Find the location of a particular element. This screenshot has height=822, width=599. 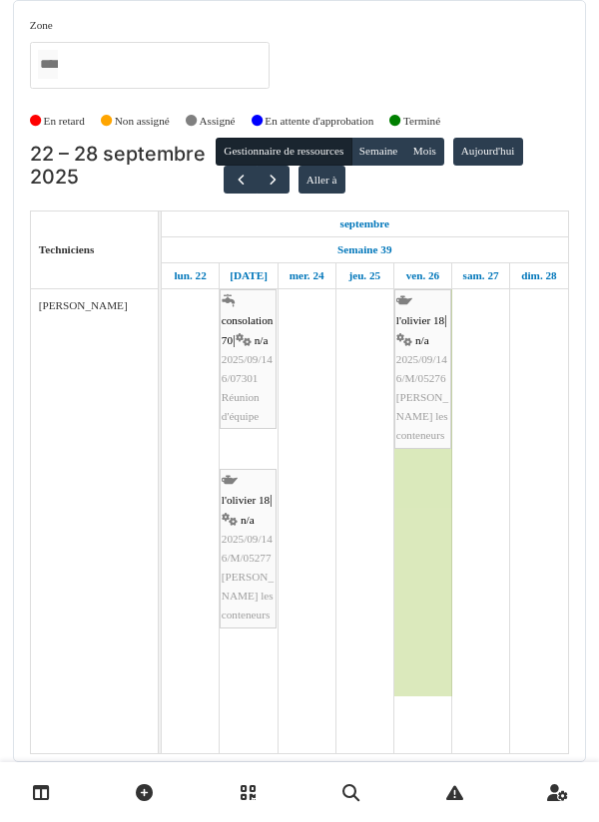

input: Tous is located at coordinates (48, 64).